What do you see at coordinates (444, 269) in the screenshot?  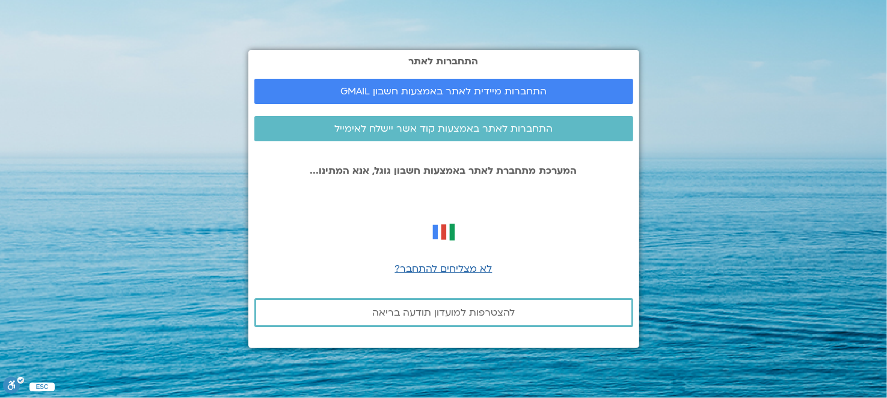 I see `span: לא מצליחים להתחבר?` at bounding box center [444, 269].